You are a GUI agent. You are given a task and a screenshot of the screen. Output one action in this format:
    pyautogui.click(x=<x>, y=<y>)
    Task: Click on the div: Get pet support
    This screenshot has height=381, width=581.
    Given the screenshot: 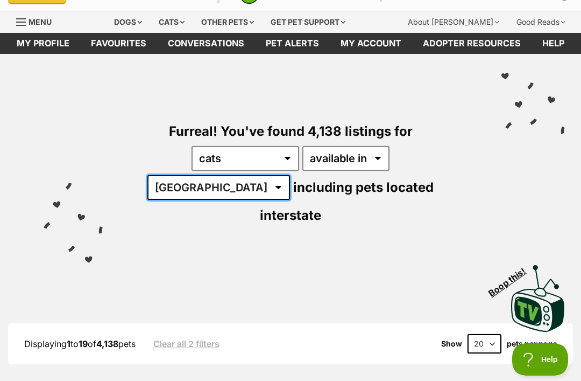 What is the action you would take?
    pyautogui.click(x=308, y=22)
    